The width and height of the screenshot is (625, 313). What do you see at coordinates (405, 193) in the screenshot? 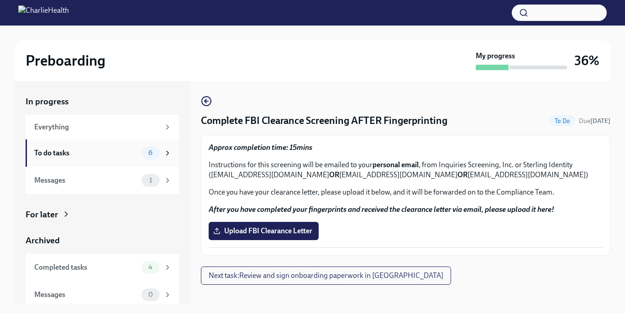
I see `p: Once you have your clearance letter, please upload it below, and it will be forwarded on to the C...` at bounding box center [405, 193].